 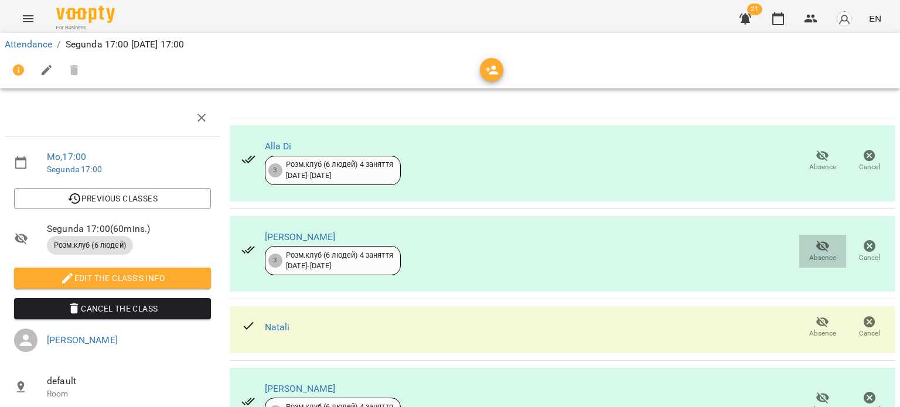 I want to click on span: For Business, so click(x=86, y=28).